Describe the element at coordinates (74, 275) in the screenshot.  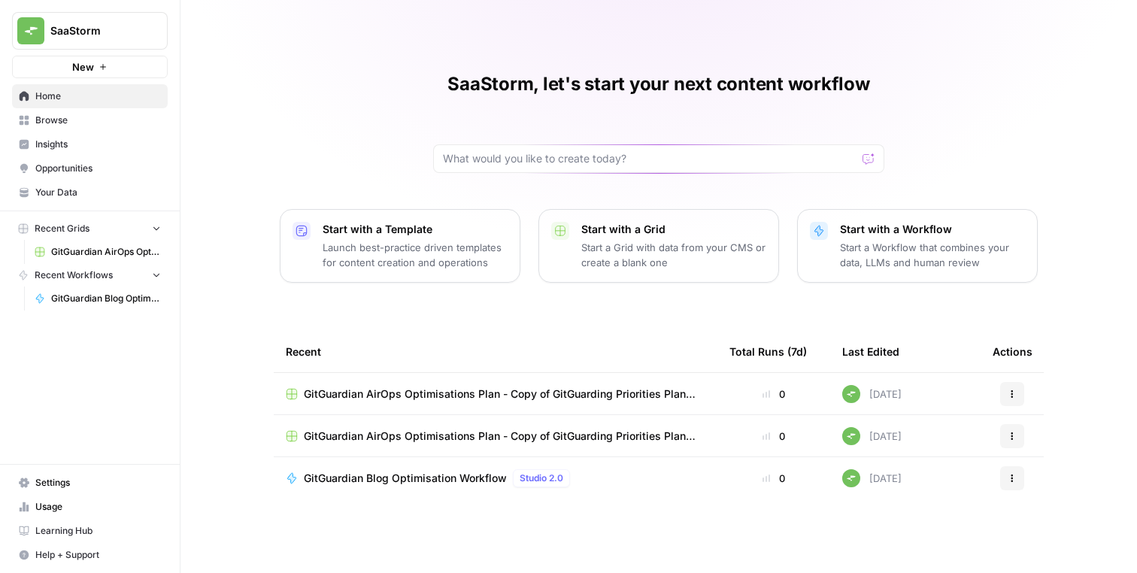
I see `span: Recent Workflows` at that location.